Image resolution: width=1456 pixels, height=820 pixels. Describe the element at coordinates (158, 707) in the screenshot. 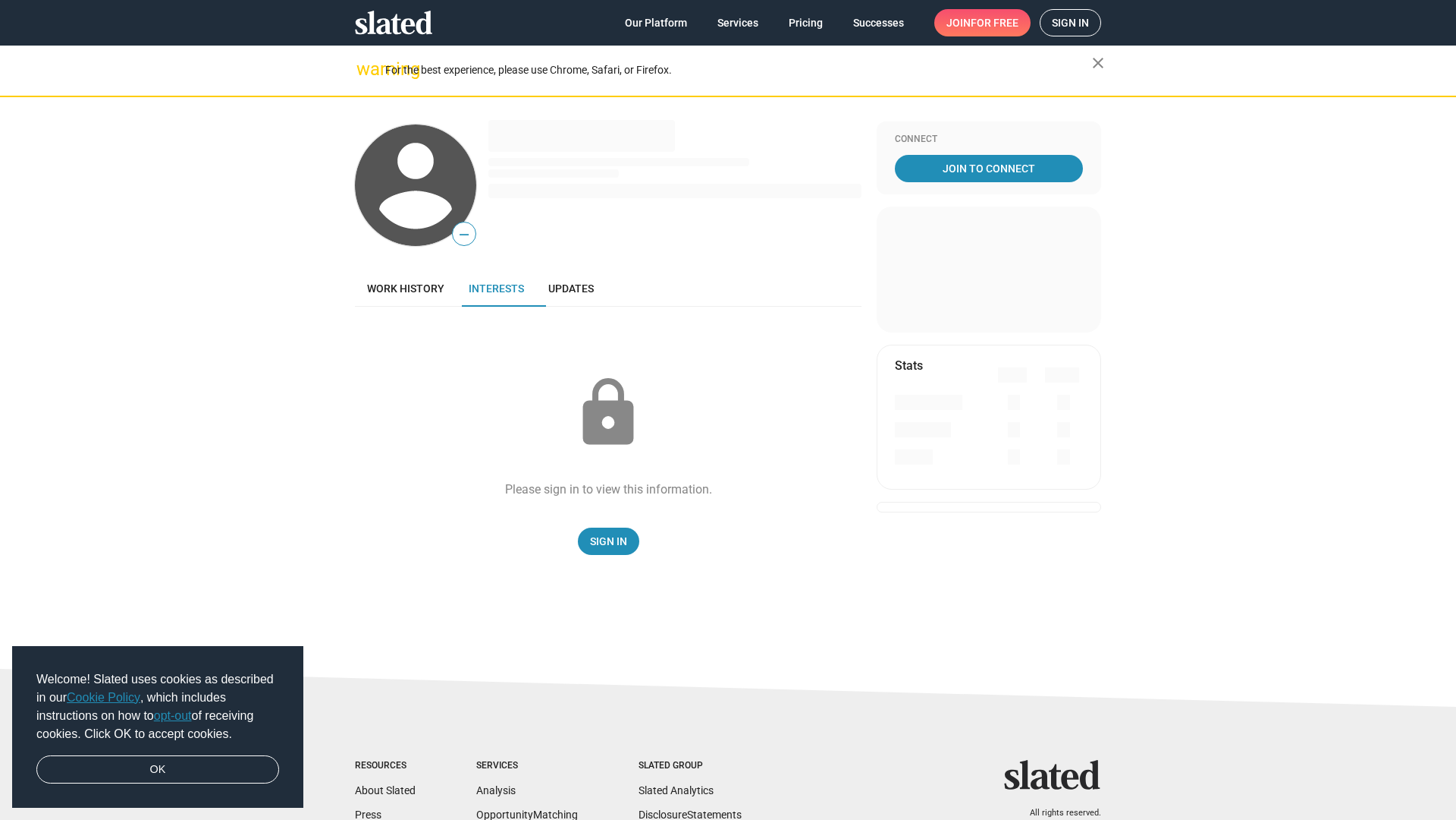

I see `span: Welcome! Slated uses cookies as described in our , which includes instructions on how to of recei...` at that location.